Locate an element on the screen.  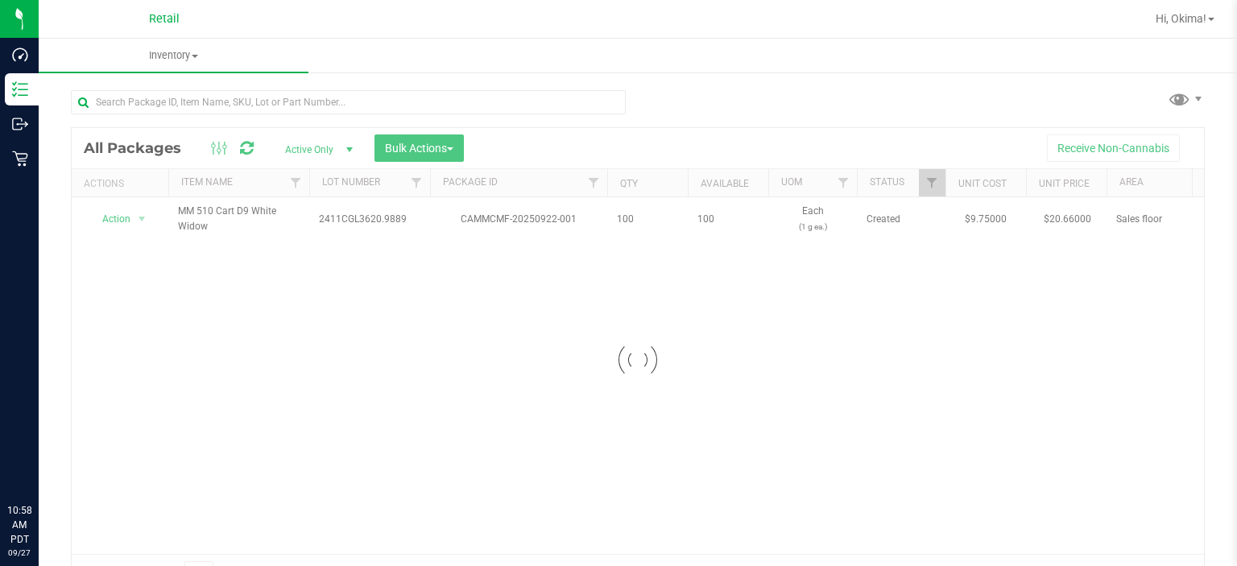
inline-svg: Retail is located at coordinates (20, 159).